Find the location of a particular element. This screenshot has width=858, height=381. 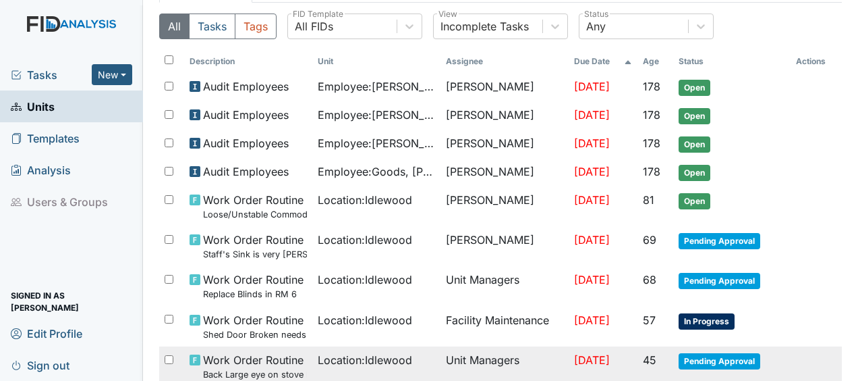

span: Work Order Routine Shed Door Broken needs replacing is located at coordinates (255, 326).